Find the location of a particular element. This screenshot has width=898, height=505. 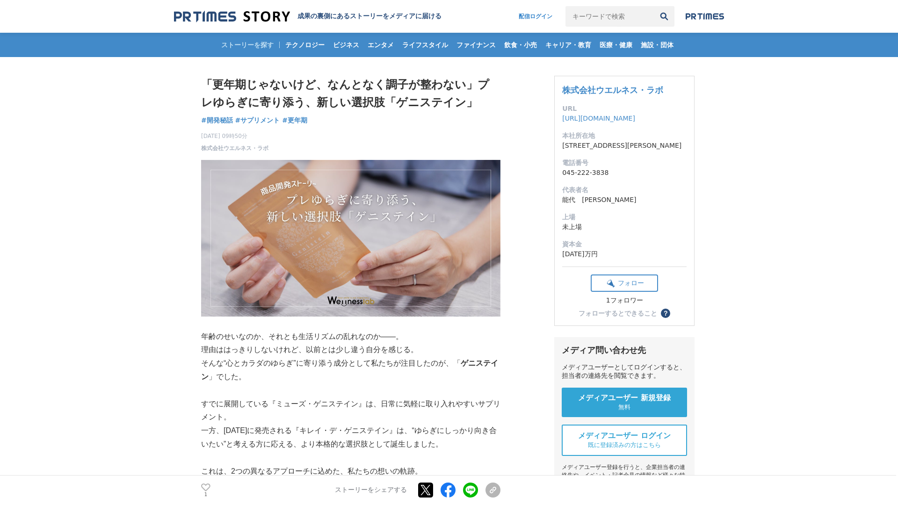

button: フォロー is located at coordinates (625, 283).